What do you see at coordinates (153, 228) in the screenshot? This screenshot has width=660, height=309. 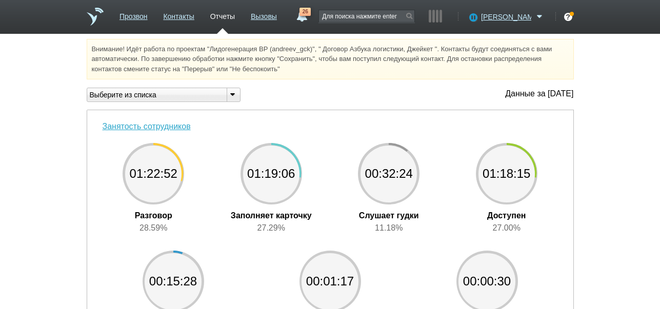 I see `div: 28.59%` at bounding box center [153, 228].